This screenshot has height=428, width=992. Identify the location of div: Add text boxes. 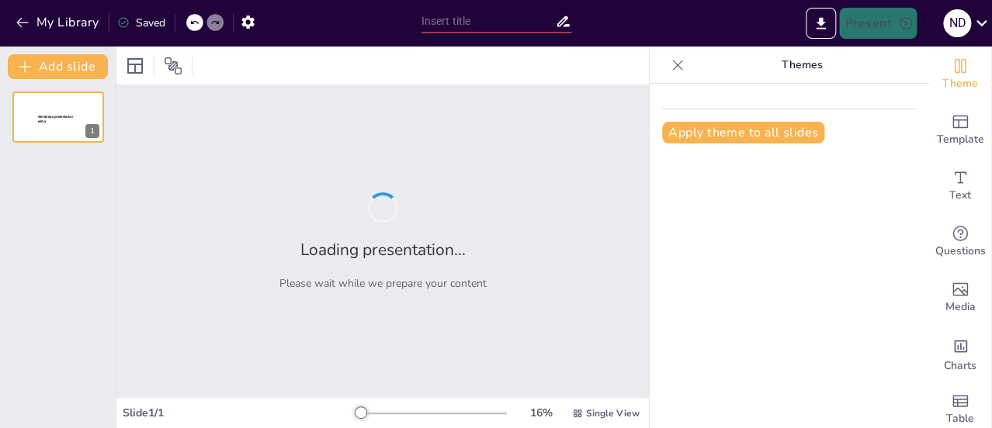
(960, 186).